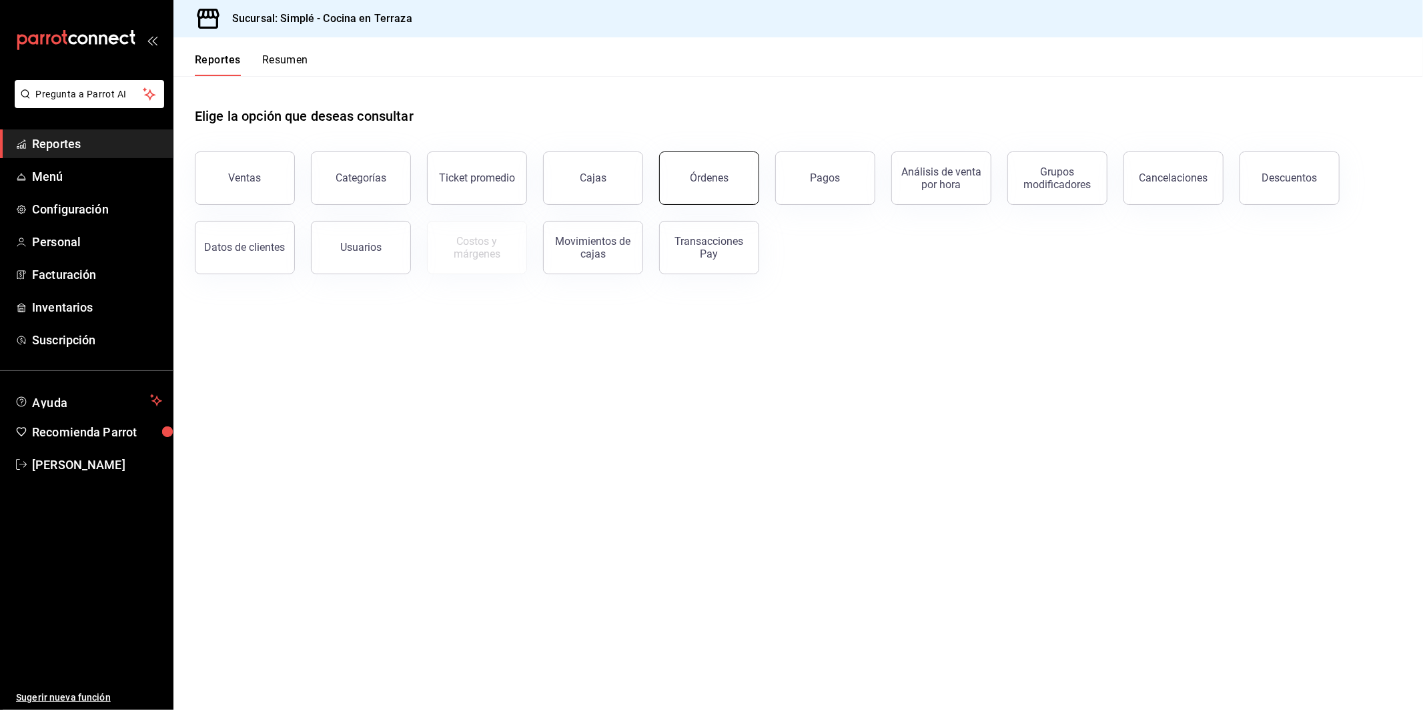 The image size is (1423, 710). I want to click on div: Cajas, so click(593, 178).